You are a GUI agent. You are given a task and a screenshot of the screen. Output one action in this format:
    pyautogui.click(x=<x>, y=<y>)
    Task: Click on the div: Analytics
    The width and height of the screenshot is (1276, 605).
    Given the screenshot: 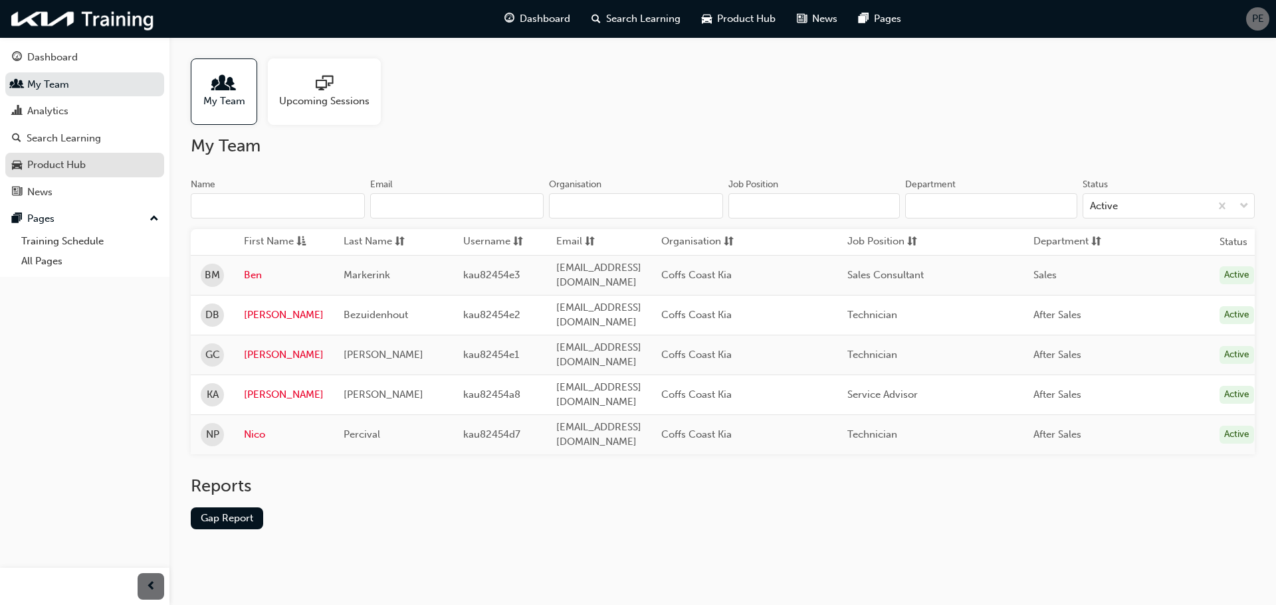 What is the action you would take?
    pyautogui.click(x=48, y=111)
    